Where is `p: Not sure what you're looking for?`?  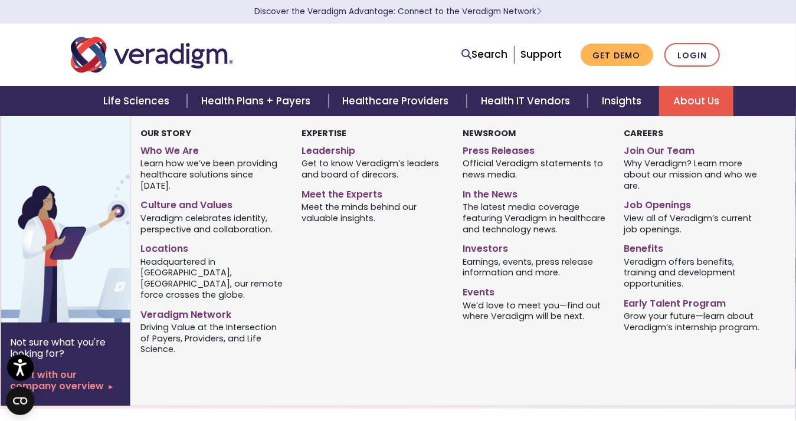 p: Not sure what you're looking for? is located at coordinates (65, 348).